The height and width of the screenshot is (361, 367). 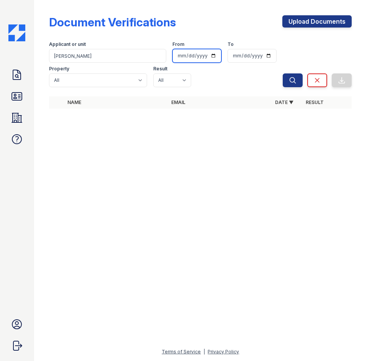 What do you see at coordinates (178, 44) in the screenshot?
I see `label: From` at bounding box center [178, 44].